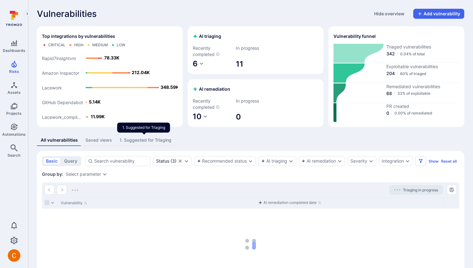 Image resolution: width=473 pixels, height=268 pixels. What do you see at coordinates (449, 161) in the screenshot?
I see `button: Reset all` at bounding box center [449, 161].